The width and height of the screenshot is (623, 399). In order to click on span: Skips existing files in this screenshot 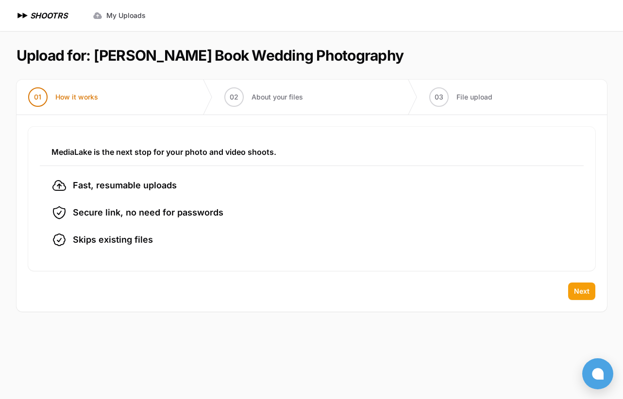, I will do `click(113, 240)`.